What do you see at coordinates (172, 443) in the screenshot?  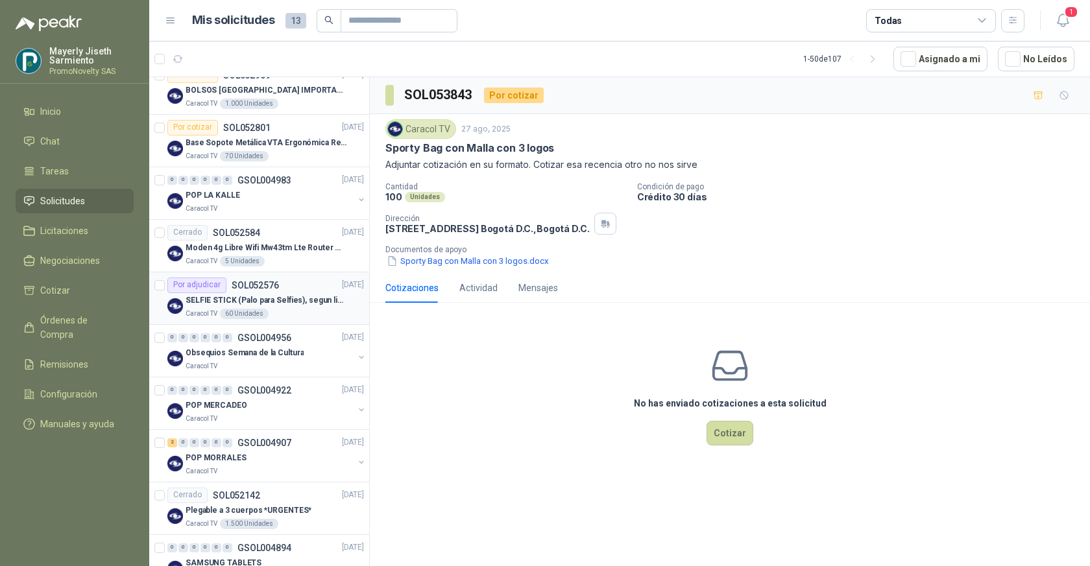 I see `div: 2` at bounding box center [172, 443].